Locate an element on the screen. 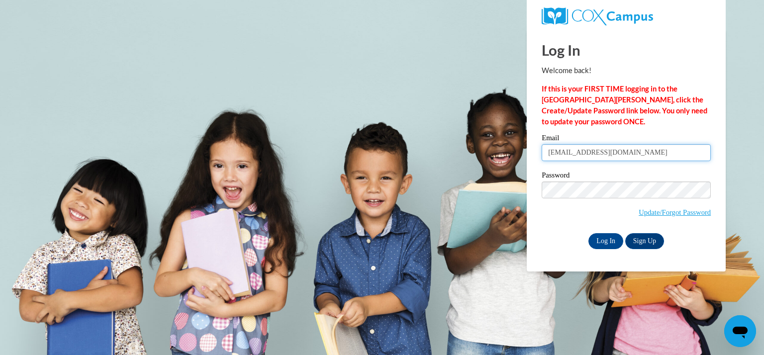  label: Email is located at coordinates (626, 139).